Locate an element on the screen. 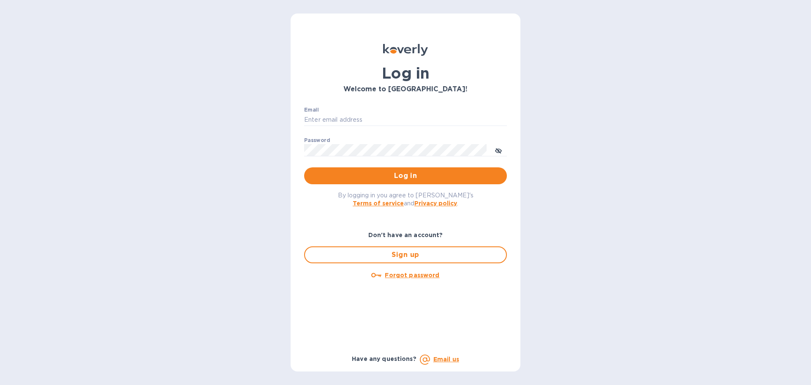  b: Have any questions? is located at coordinates (384, 358).